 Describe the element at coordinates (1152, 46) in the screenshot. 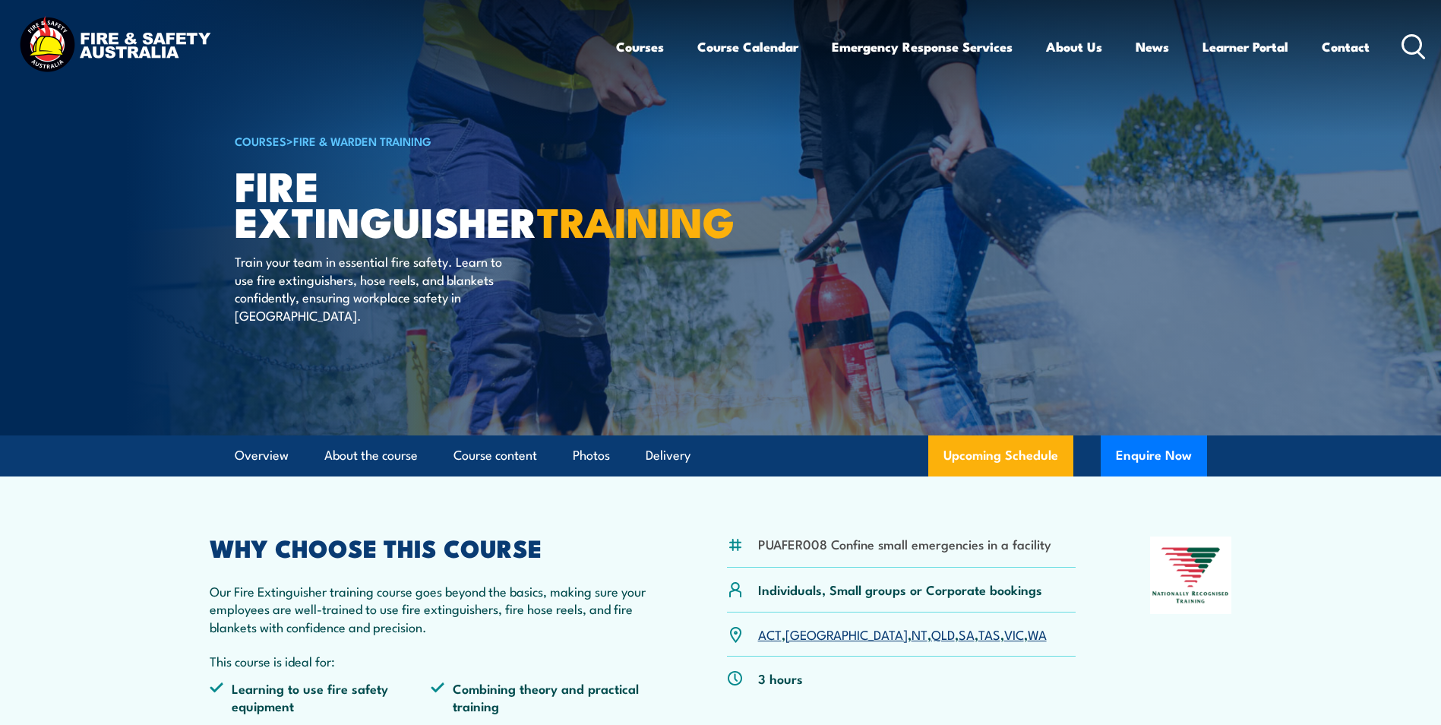

I see `a: News` at that location.